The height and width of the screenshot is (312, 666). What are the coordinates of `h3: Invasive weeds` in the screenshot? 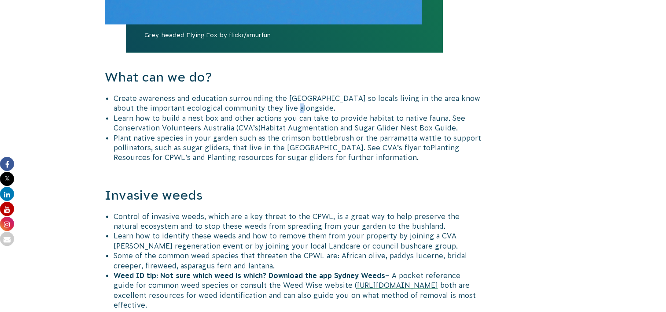 It's located at (294, 195).